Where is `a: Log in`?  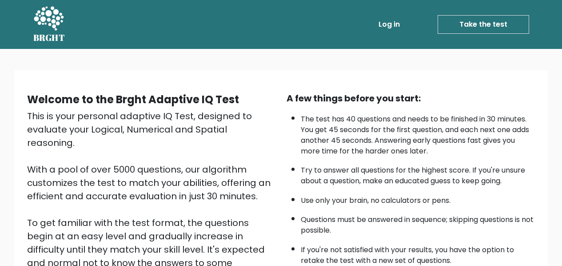
a: Log in is located at coordinates (389, 24).